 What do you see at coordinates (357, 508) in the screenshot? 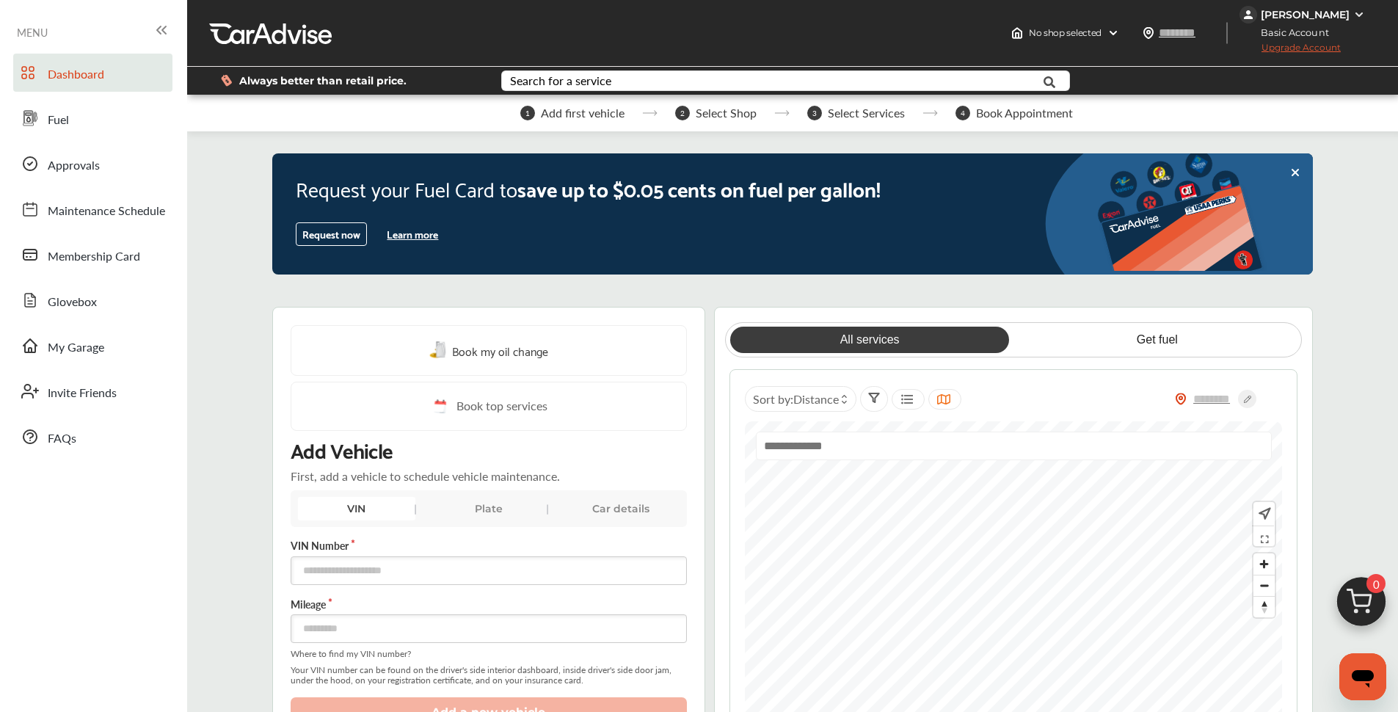
I see `div: VIN` at bounding box center [357, 508].